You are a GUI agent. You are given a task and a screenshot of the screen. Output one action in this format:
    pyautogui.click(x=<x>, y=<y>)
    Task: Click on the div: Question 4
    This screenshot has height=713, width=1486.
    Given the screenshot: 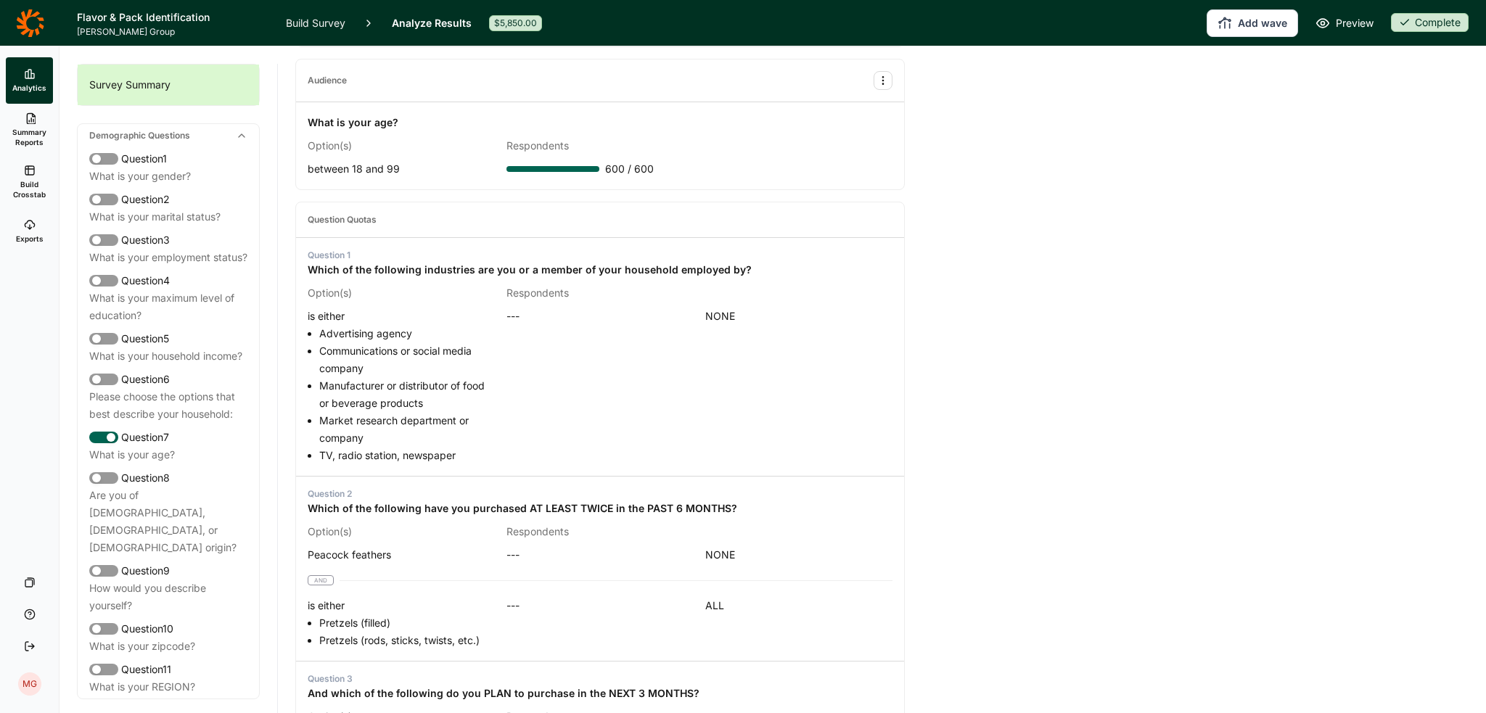 What is the action you would take?
    pyautogui.click(x=168, y=281)
    